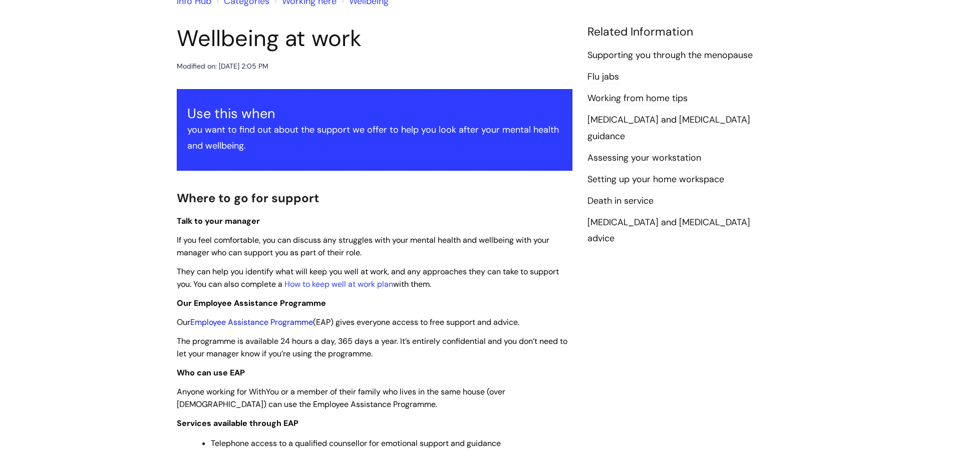  I want to click on span: Our Employee Assistance Programme, so click(251, 303).